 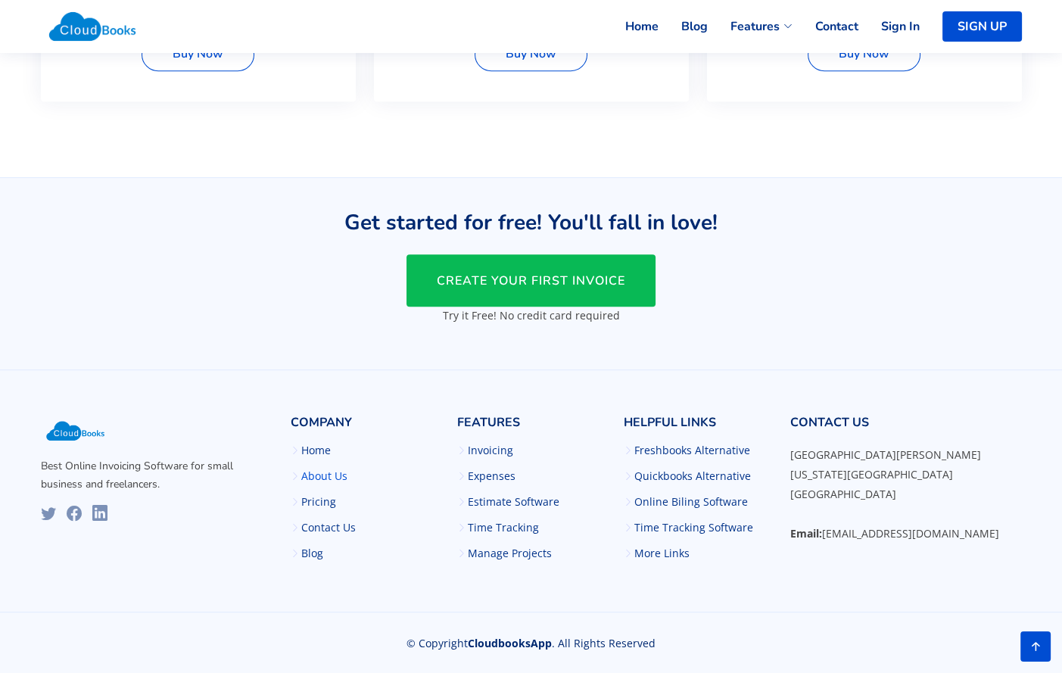 What do you see at coordinates (531, 280) in the screenshot?
I see `a: CREATE YOUR FIRST INVOICE` at bounding box center [531, 280].